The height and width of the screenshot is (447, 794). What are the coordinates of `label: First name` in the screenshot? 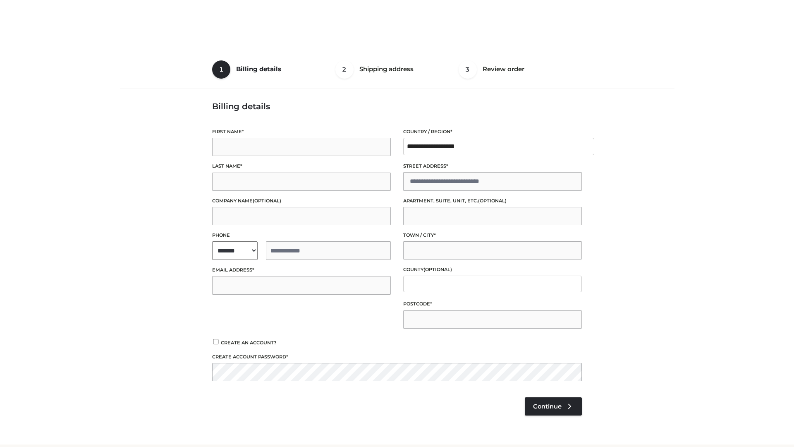 It's located at (301, 132).